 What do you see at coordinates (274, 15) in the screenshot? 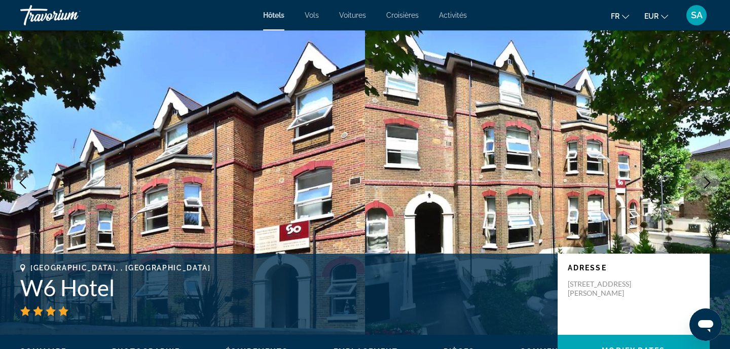
I see `span: Hôtels` at bounding box center [274, 15].